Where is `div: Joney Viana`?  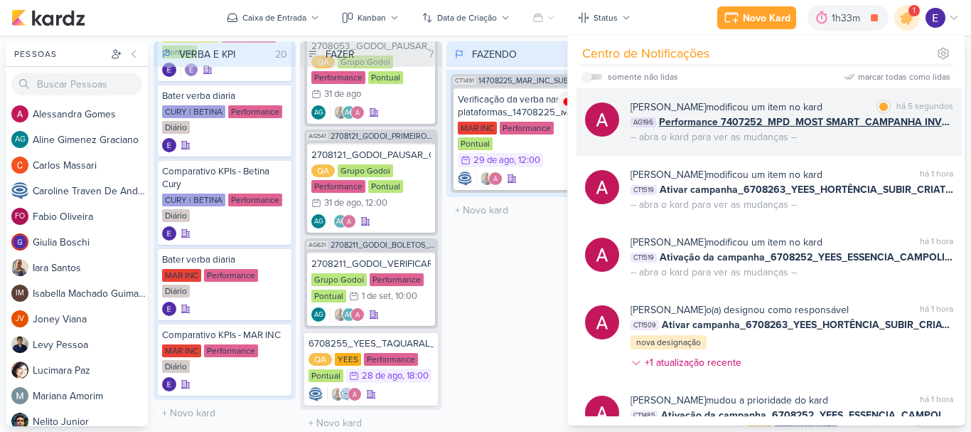
div: Joney Viana is located at coordinates (20, 319).